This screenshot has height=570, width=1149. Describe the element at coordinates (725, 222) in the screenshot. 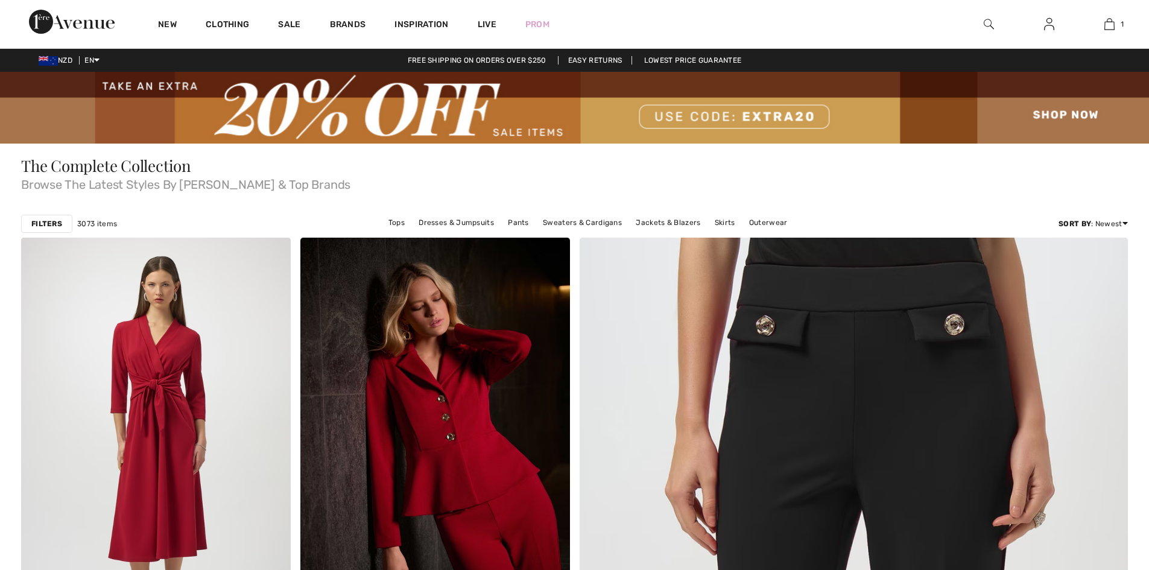

I see `a: Skirts` at that location.